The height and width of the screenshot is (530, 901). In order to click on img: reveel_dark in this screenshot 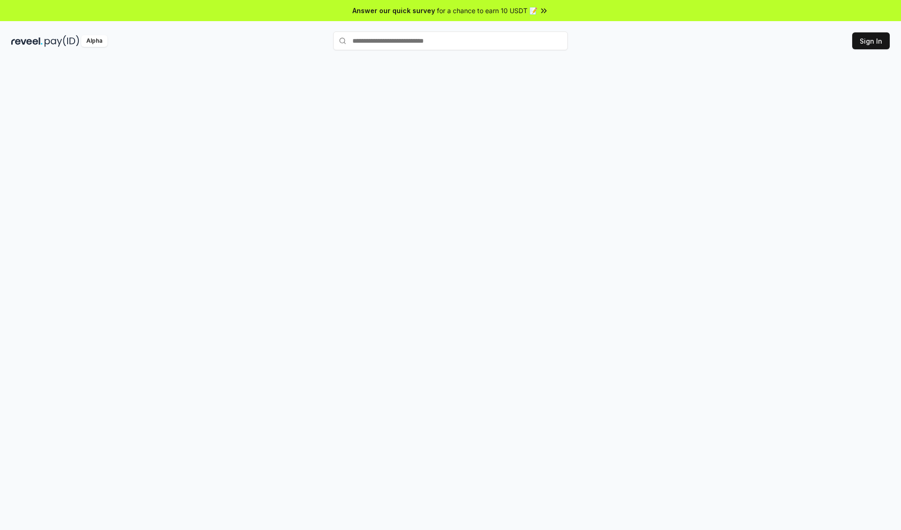, I will do `click(27, 41)`.